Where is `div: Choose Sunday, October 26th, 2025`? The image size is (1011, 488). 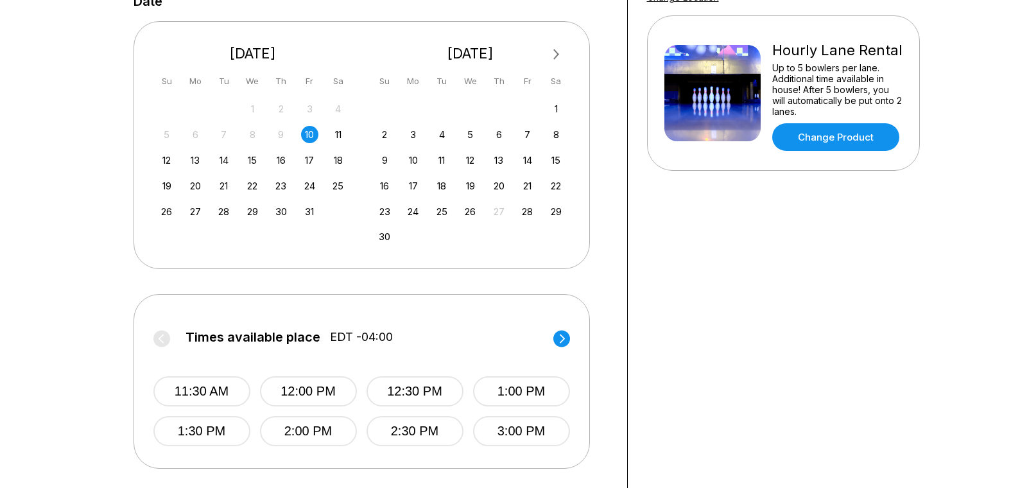
div: Choose Sunday, October 26th, 2025 is located at coordinates (166, 211).